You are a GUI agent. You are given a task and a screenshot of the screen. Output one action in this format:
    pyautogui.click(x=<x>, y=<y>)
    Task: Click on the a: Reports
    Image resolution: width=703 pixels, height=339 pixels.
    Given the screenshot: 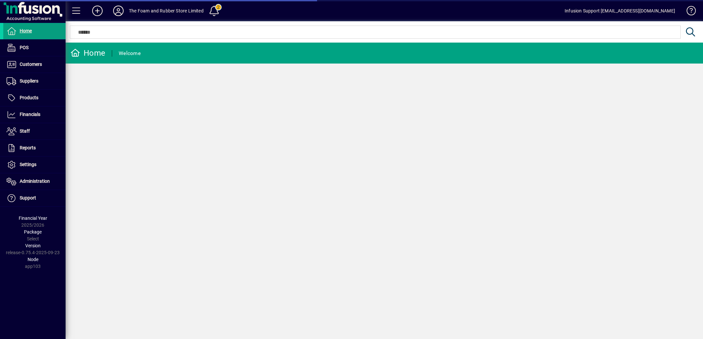 What is the action you would take?
    pyautogui.click(x=34, y=148)
    